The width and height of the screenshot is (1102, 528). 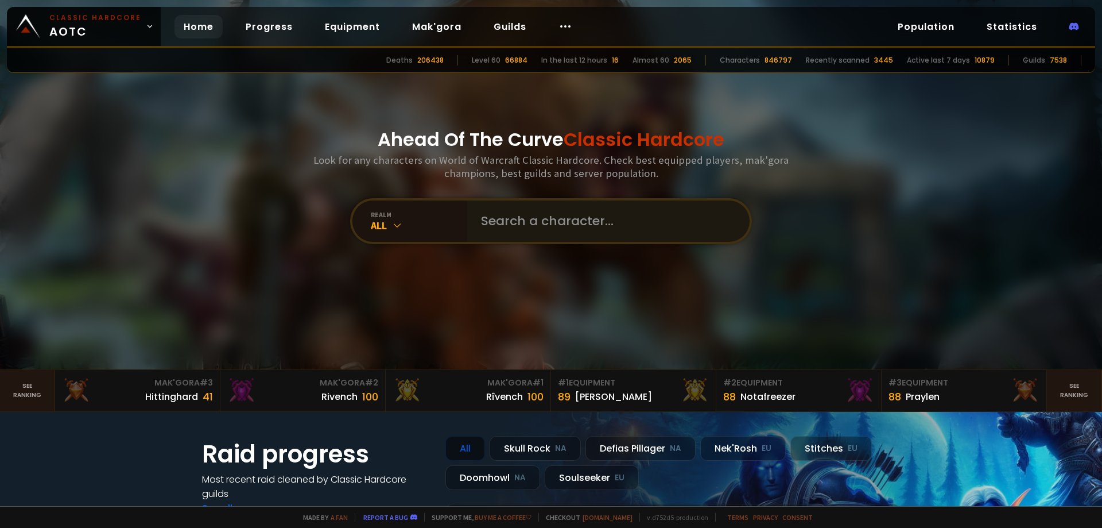 I want to click on a: Mak'Gora#2Rivench100, so click(x=303, y=390).